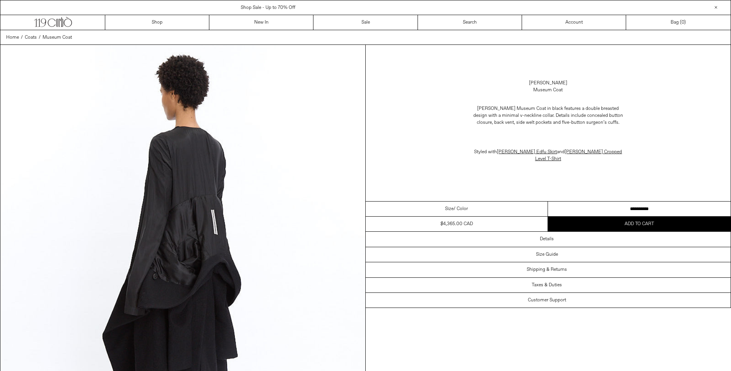  I want to click on div: $4,365.00 CAD, so click(456, 224).